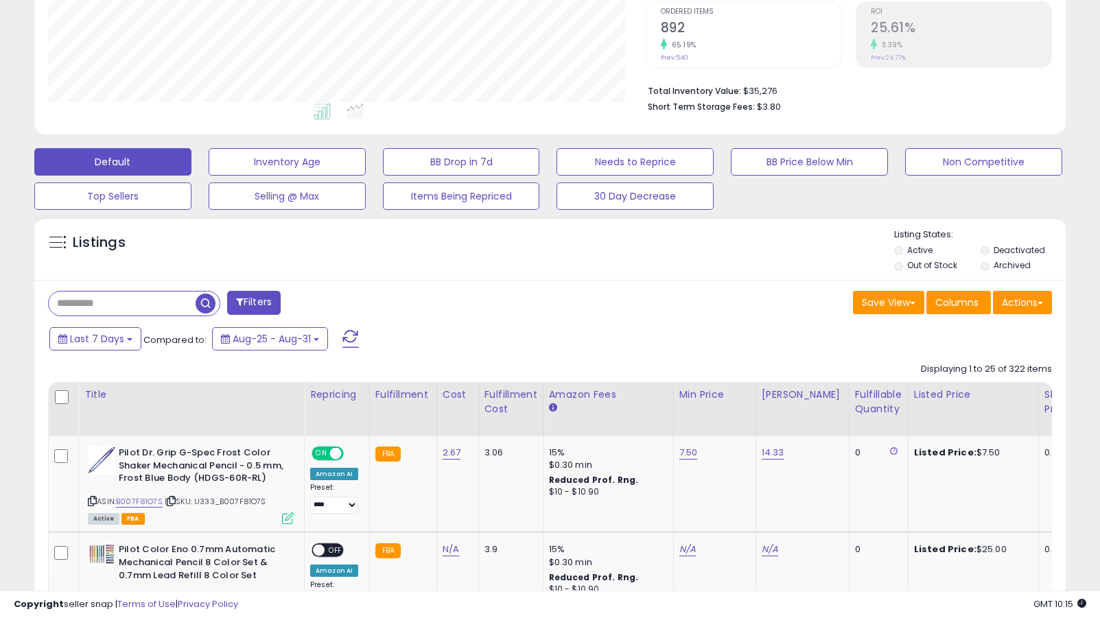  I want to click on a: 14.33, so click(773, 453).